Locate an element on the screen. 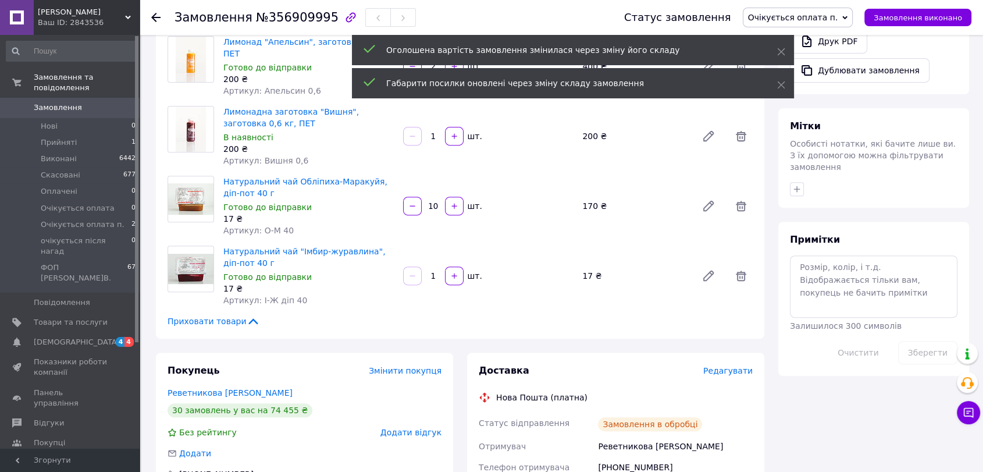 The height and width of the screenshot is (472, 983). span: Товари та послуги is located at coordinates (70, 322).